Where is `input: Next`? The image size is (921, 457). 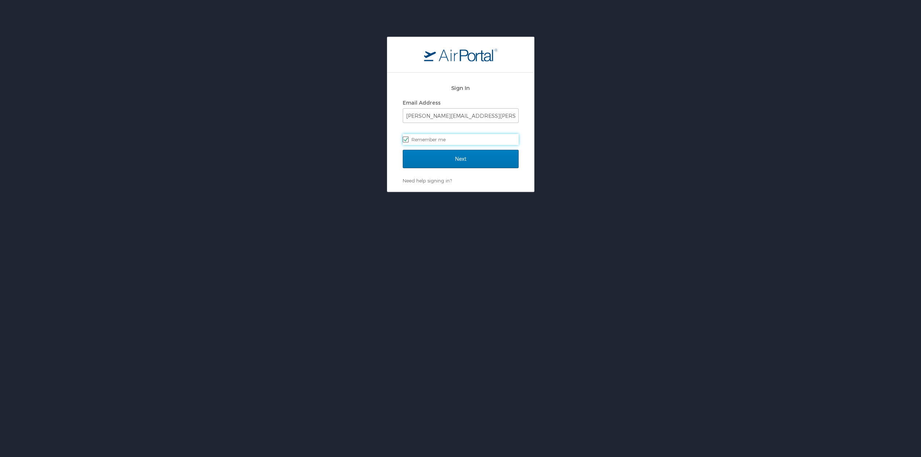 input: Next is located at coordinates (461, 159).